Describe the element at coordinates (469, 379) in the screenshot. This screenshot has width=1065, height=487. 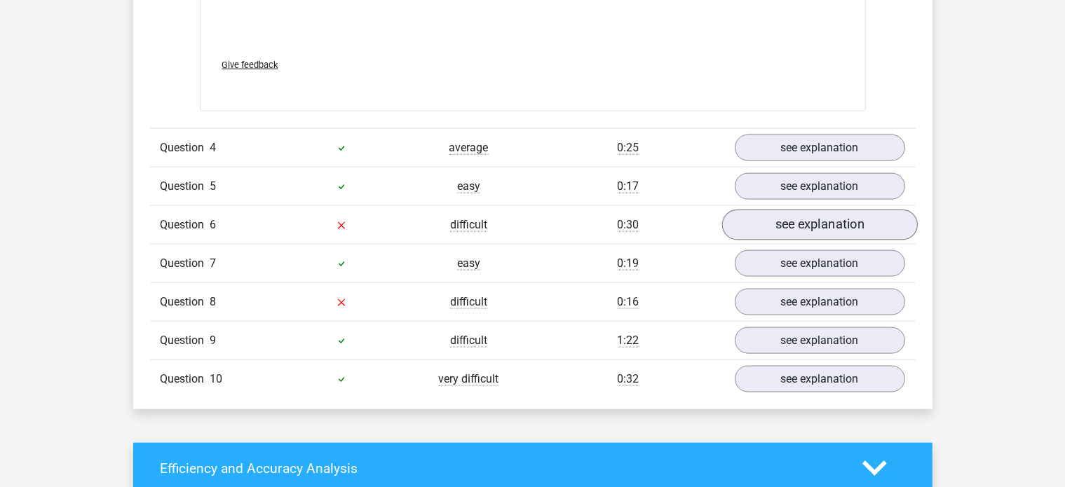
I see `span: very difficult` at that location.